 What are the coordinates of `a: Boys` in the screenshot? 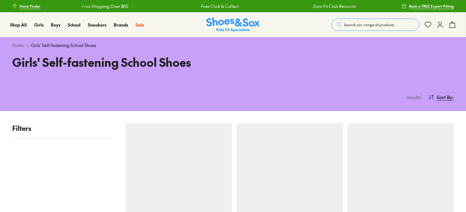 It's located at (55, 25).